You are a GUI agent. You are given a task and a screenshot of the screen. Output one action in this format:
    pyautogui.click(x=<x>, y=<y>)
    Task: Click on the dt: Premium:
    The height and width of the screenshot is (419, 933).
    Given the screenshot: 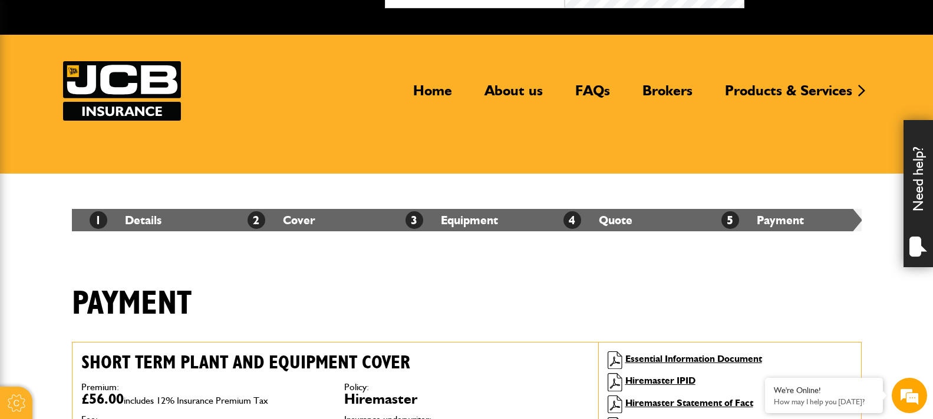 What is the action you would take?
    pyautogui.click(x=204, y=388)
    